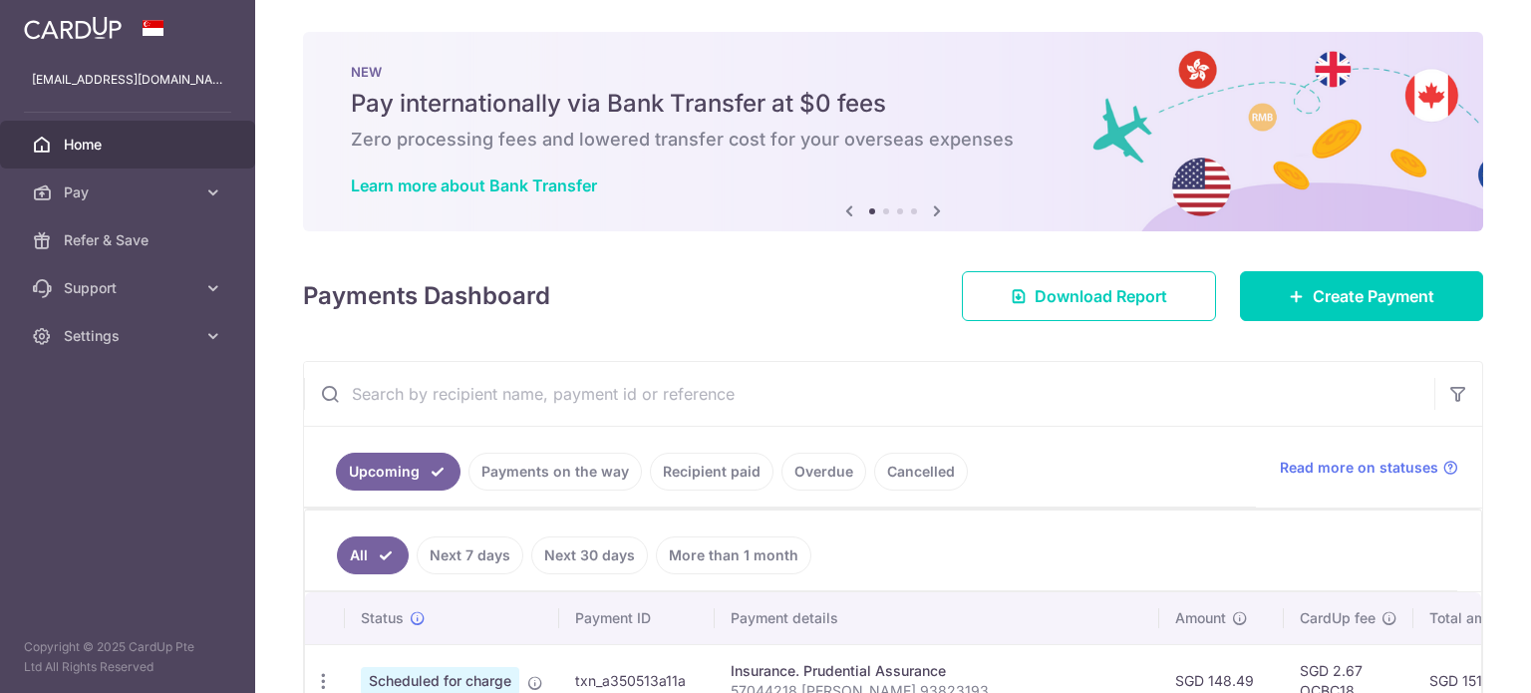  What do you see at coordinates (130, 336) in the screenshot?
I see `span: Settings` at bounding box center [130, 336].